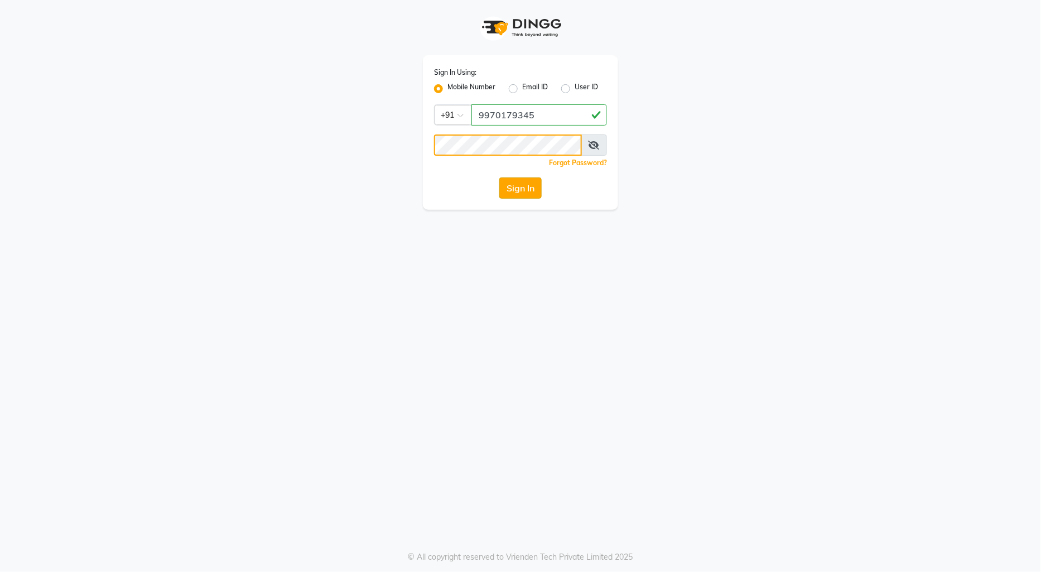 The height and width of the screenshot is (572, 1041). I want to click on label: Email ID, so click(535, 89).